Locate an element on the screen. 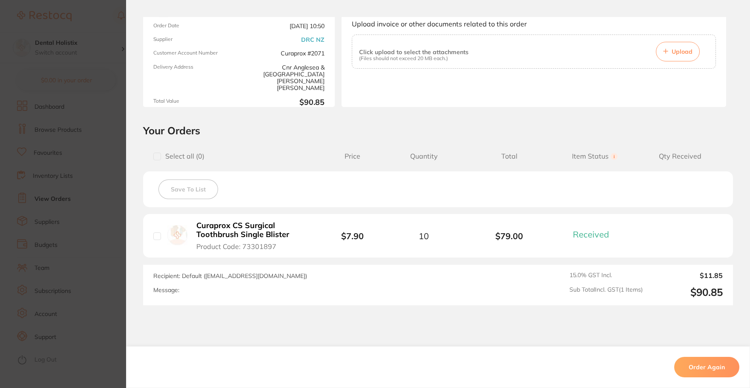  button: Upload is located at coordinates (678, 52).